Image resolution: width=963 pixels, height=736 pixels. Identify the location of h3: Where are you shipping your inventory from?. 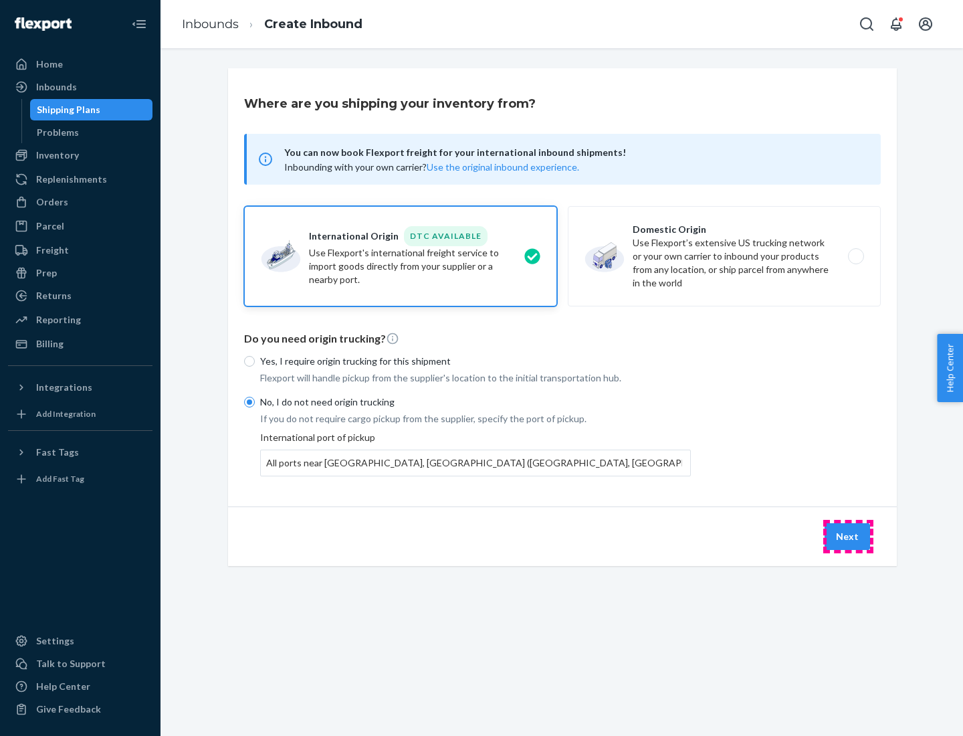
(390, 104).